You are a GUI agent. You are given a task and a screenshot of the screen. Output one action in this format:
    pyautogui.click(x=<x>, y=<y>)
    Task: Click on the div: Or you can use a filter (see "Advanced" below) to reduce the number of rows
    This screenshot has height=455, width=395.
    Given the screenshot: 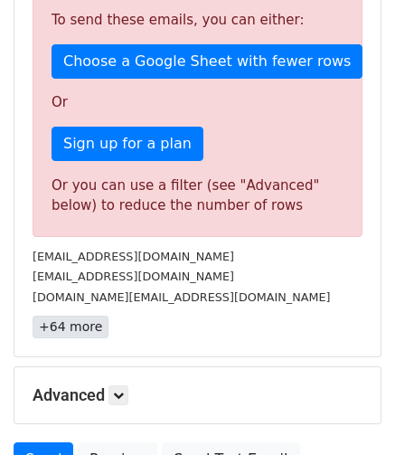 What is the action you would take?
    pyautogui.click(x=197, y=195)
    